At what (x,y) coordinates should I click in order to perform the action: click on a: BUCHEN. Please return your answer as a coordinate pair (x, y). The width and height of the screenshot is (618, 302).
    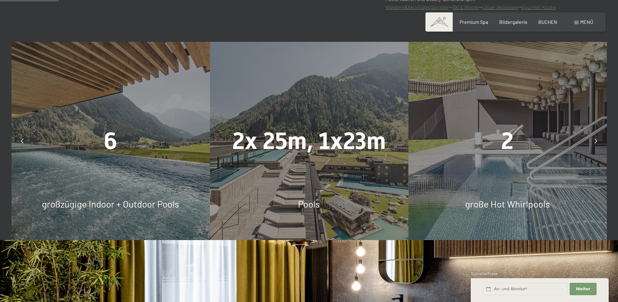
    Looking at the image, I should click on (547, 22).